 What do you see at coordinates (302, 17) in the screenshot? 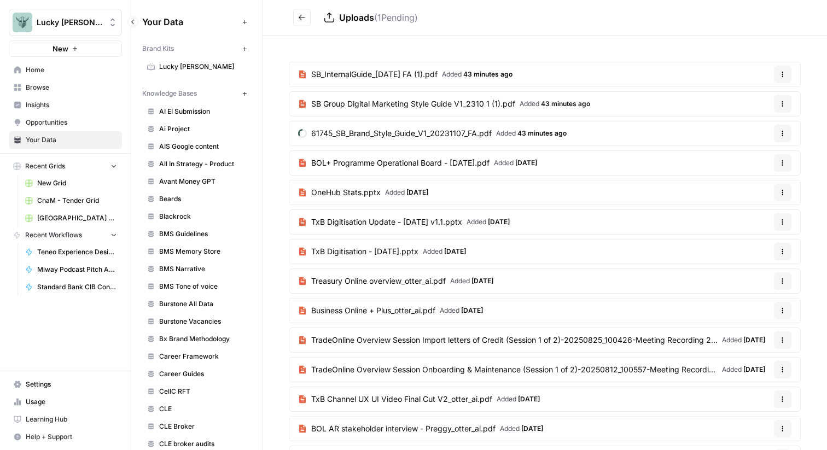
I see `button: Go back` at bounding box center [302, 17].